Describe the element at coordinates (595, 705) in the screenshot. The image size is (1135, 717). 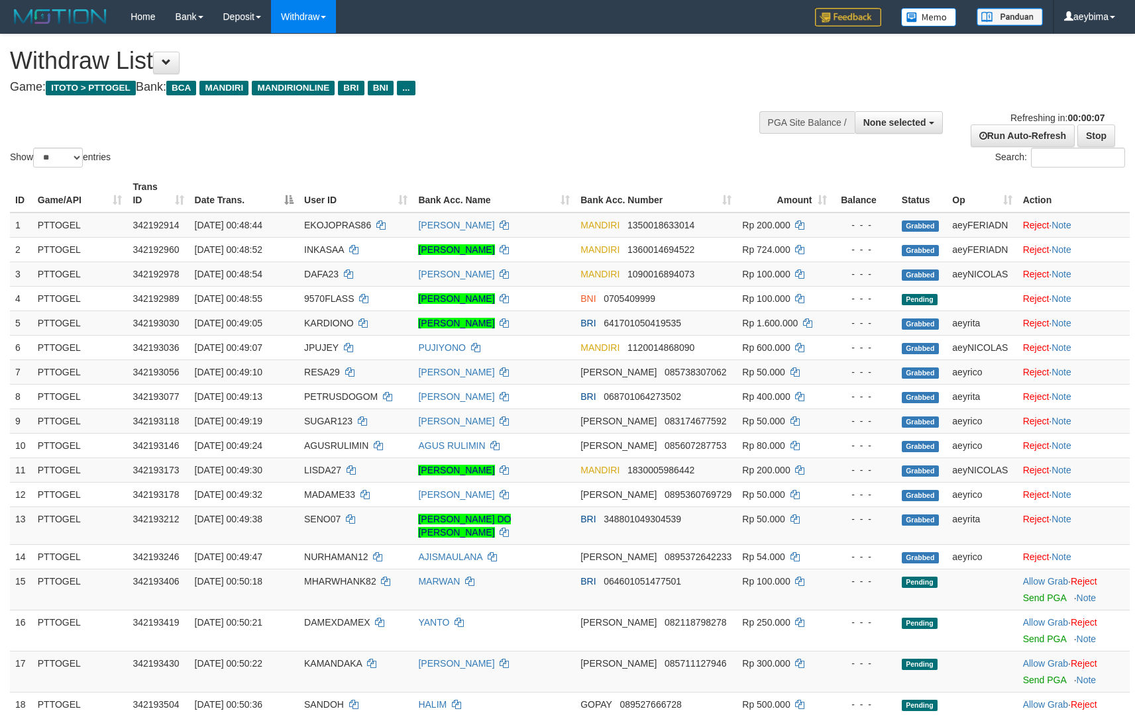
I see `span: GOPAY` at that location.